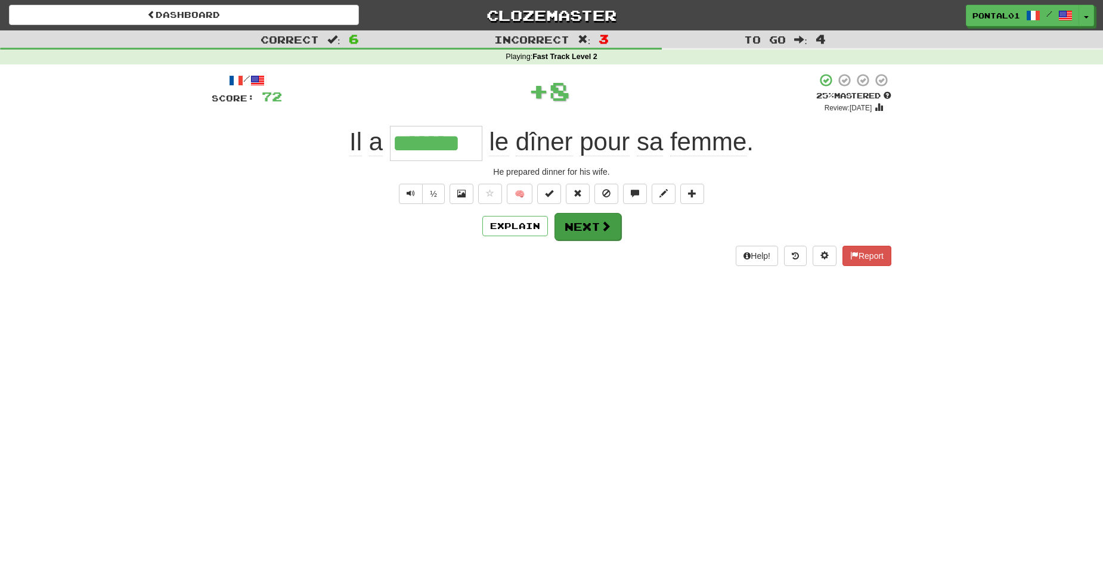  What do you see at coordinates (765, 39) in the screenshot?
I see `span: To go` at bounding box center [765, 39].